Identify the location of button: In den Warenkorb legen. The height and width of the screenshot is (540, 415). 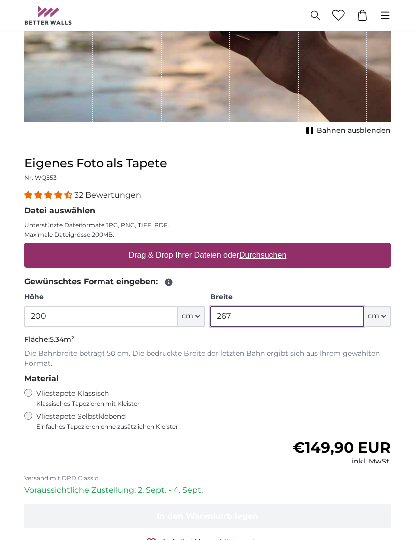
(207, 516).